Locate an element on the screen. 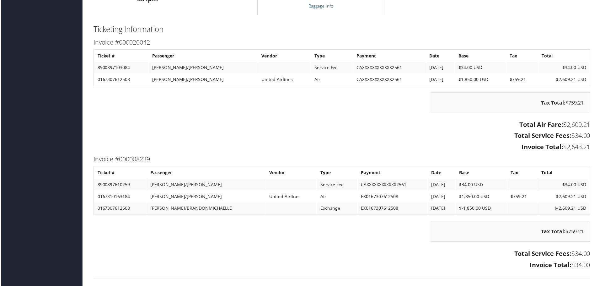  td: 8900897610259 is located at coordinates (120, 186).